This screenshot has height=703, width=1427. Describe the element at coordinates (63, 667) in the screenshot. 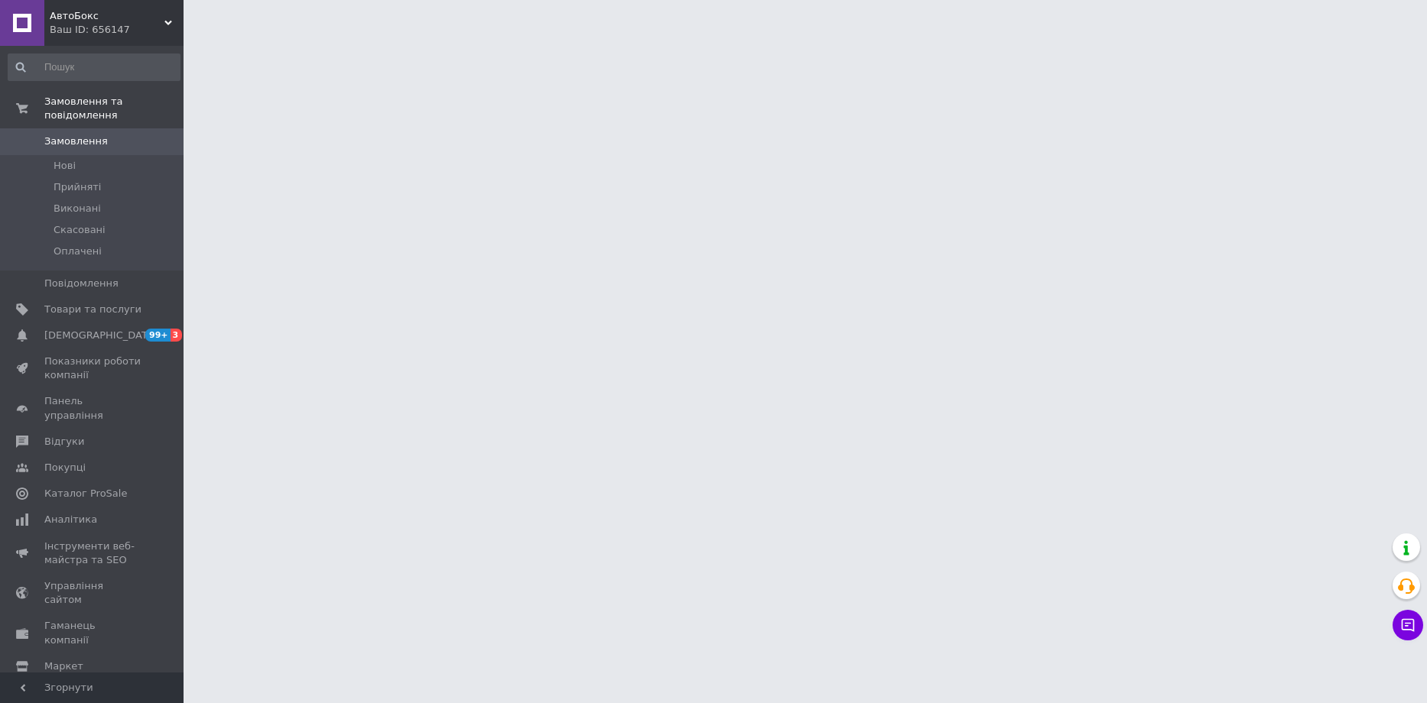

I see `span: Маркет` at that location.